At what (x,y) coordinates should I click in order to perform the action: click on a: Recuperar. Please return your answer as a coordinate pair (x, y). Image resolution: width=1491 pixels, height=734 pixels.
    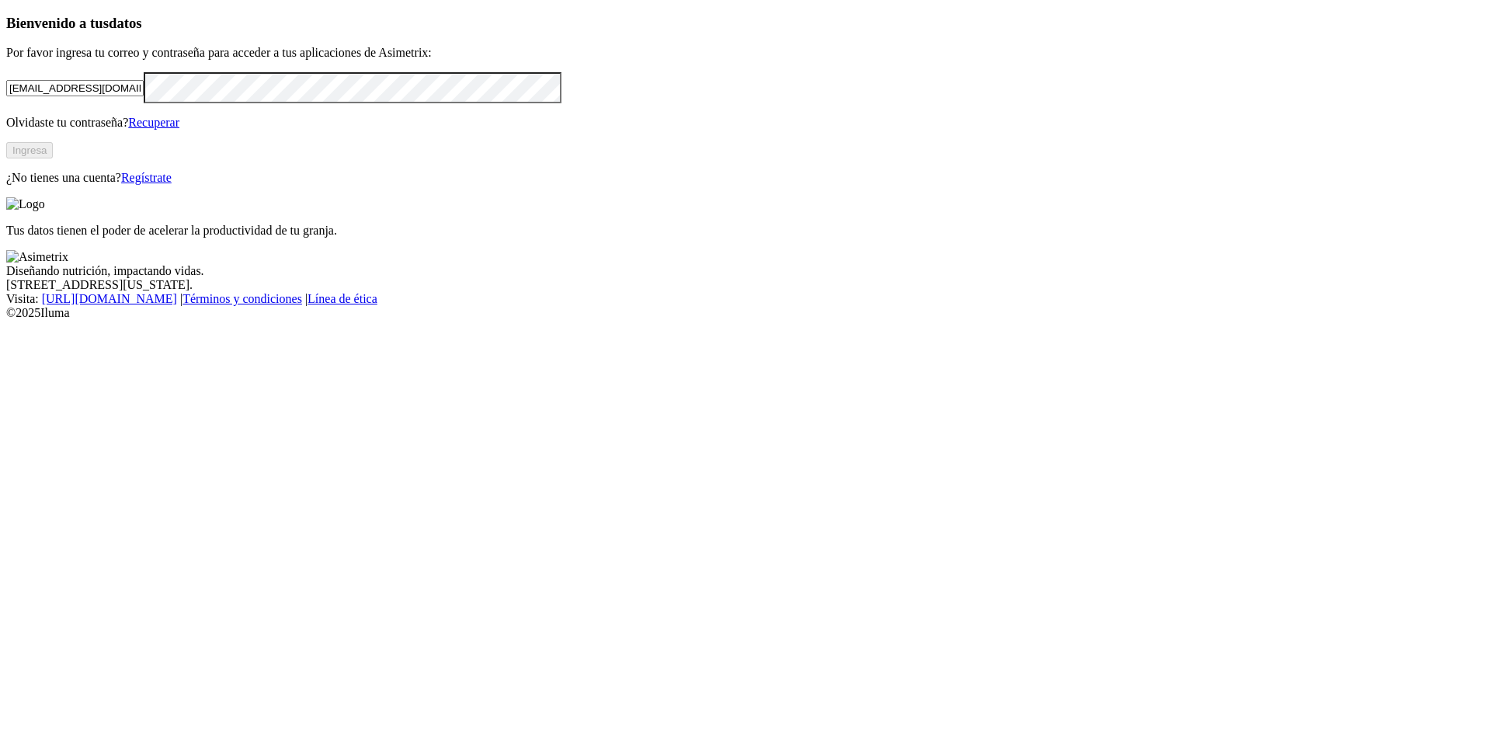
    Looking at the image, I should click on (154, 122).